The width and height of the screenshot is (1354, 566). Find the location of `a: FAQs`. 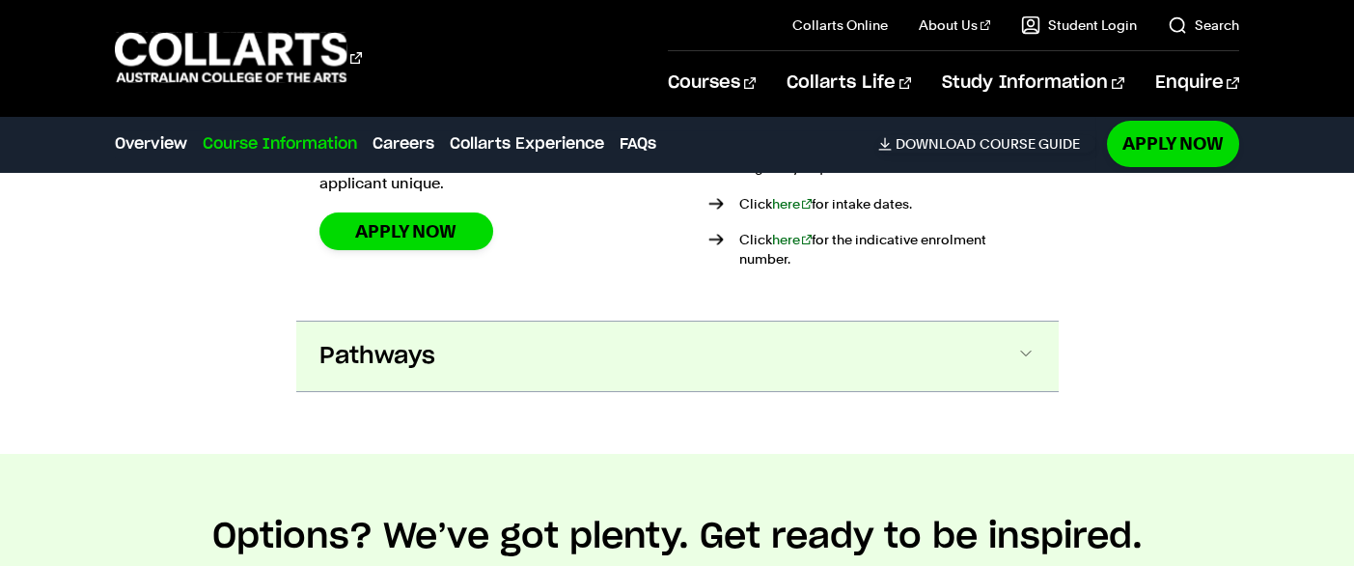

a: FAQs is located at coordinates (638, 144).